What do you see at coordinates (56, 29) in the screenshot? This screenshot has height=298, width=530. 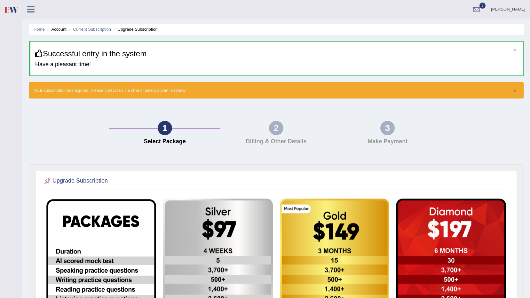 I see `li: Account` at bounding box center [56, 29].